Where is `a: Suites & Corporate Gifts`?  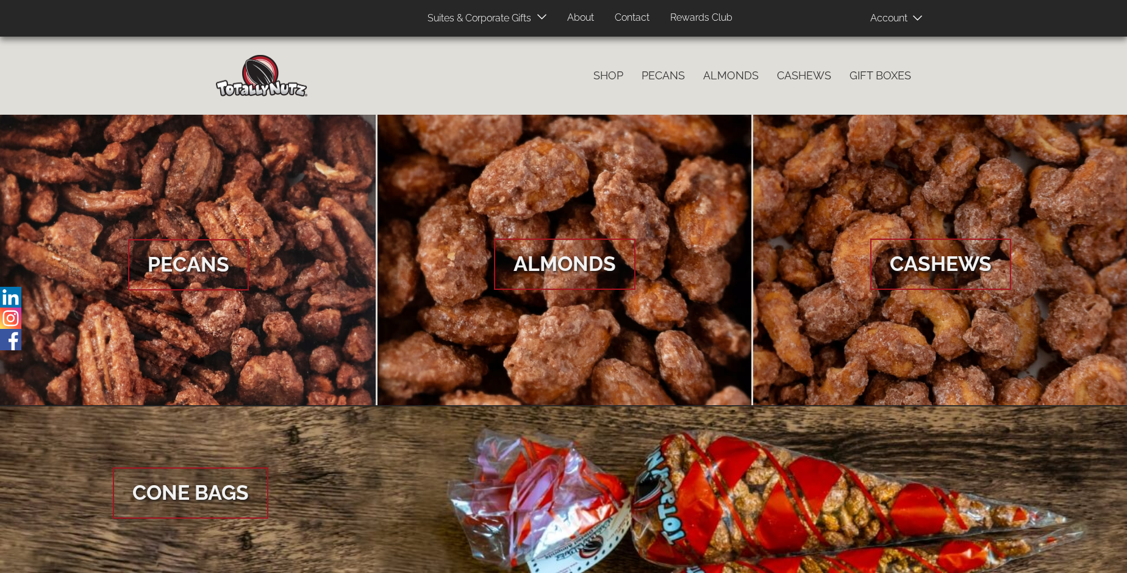 a: Suites & Corporate Gifts is located at coordinates (476, 18).